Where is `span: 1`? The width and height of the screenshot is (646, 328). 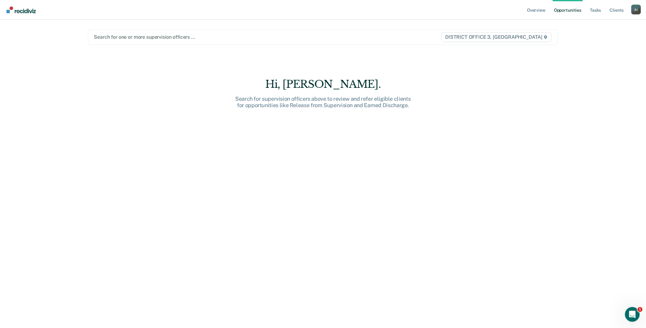
span: 1 is located at coordinates (640, 309).